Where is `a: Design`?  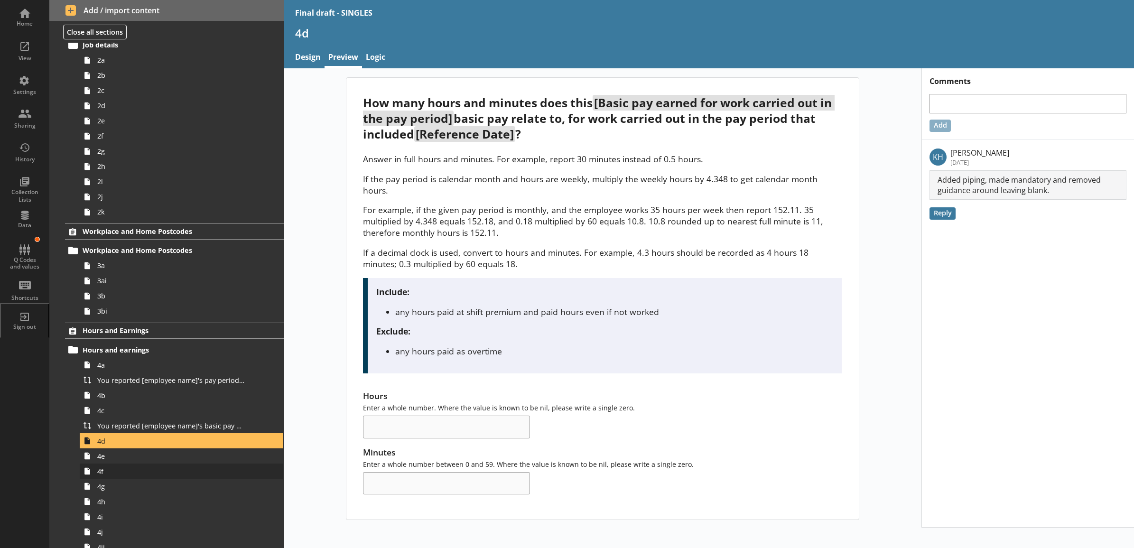 a: Design is located at coordinates (308, 58).